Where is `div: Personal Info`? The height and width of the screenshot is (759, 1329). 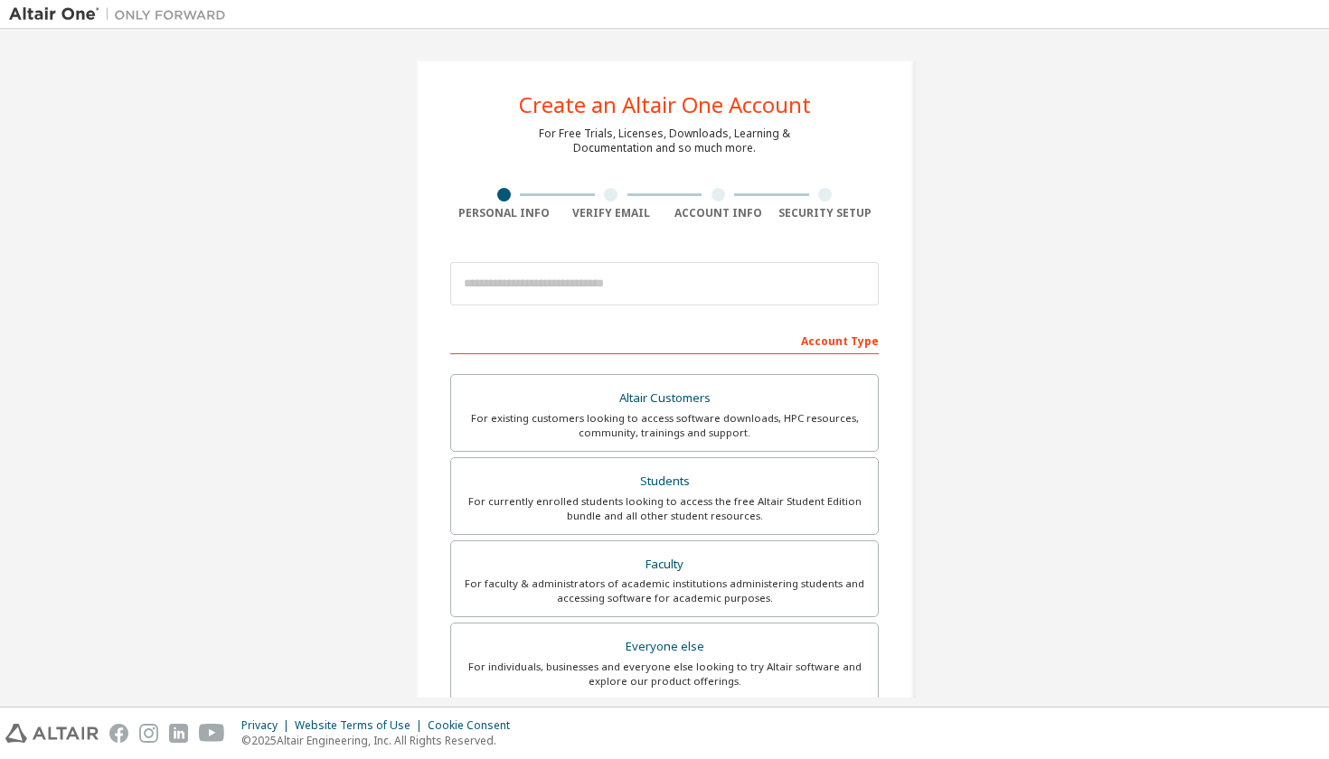
div: Personal Info is located at coordinates (504, 213).